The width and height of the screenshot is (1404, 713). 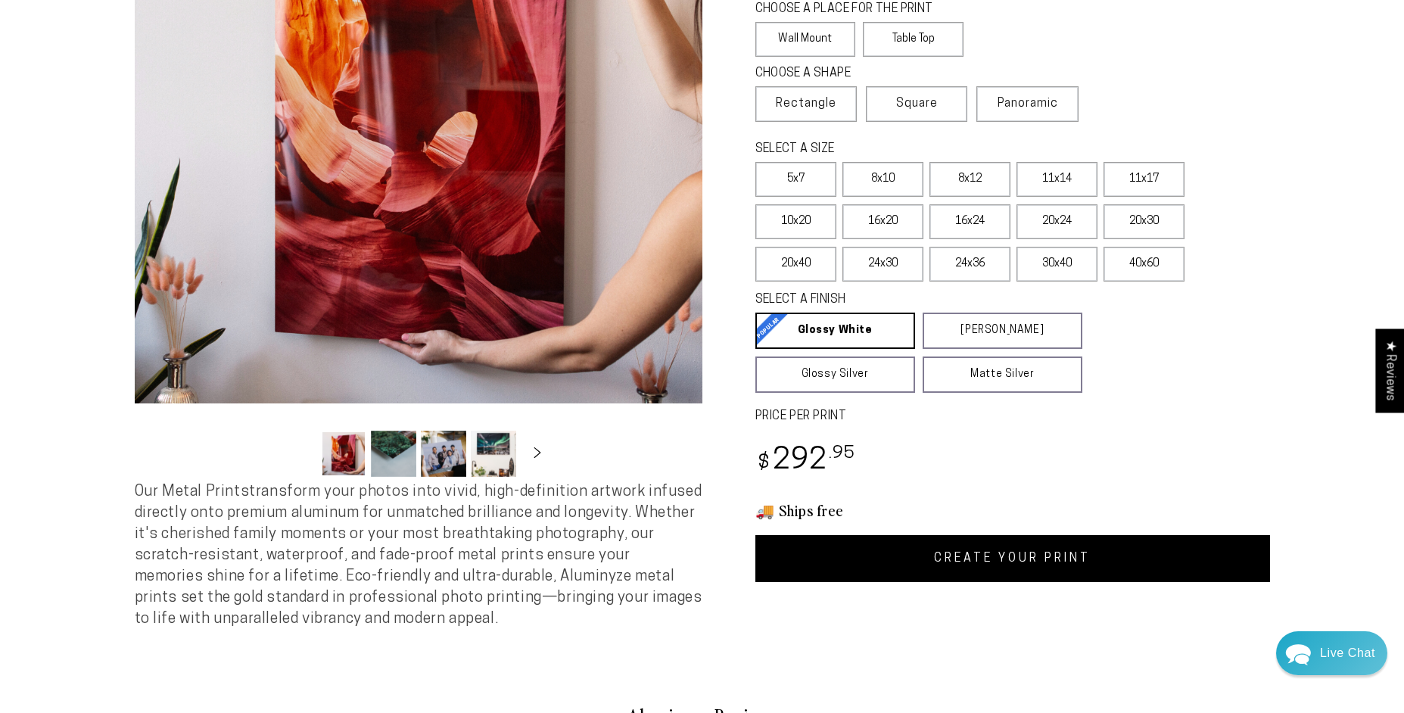 I want to click on label: 24x30, so click(x=882, y=264).